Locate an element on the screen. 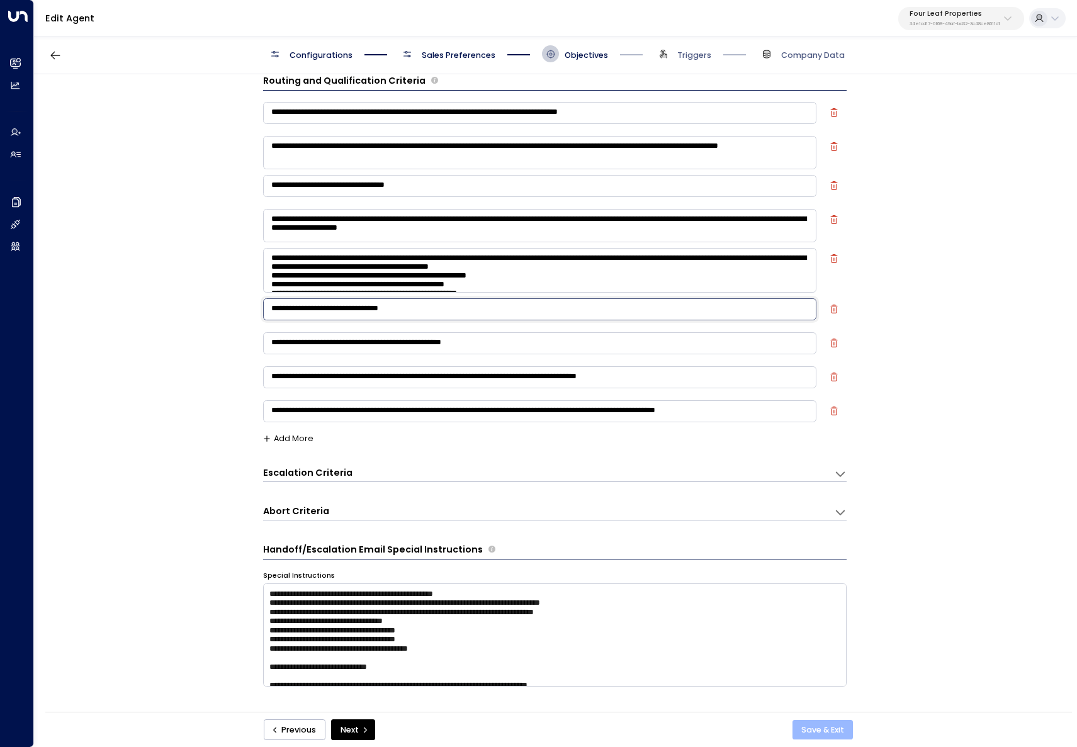 The height and width of the screenshot is (747, 1077). span: Triggers is located at coordinates (694, 55).